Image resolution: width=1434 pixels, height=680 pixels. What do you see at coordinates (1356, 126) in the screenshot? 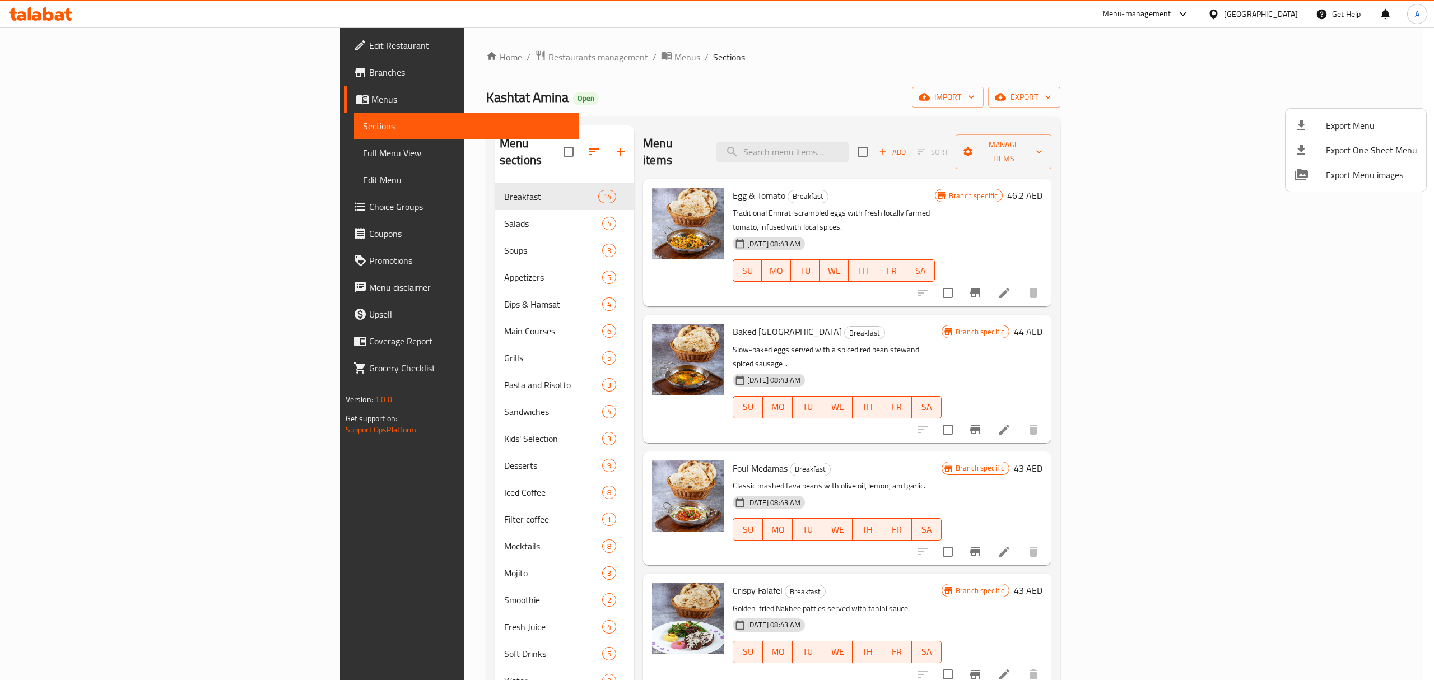
I see `li: Export menu items` at bounding box center [1356, 126].